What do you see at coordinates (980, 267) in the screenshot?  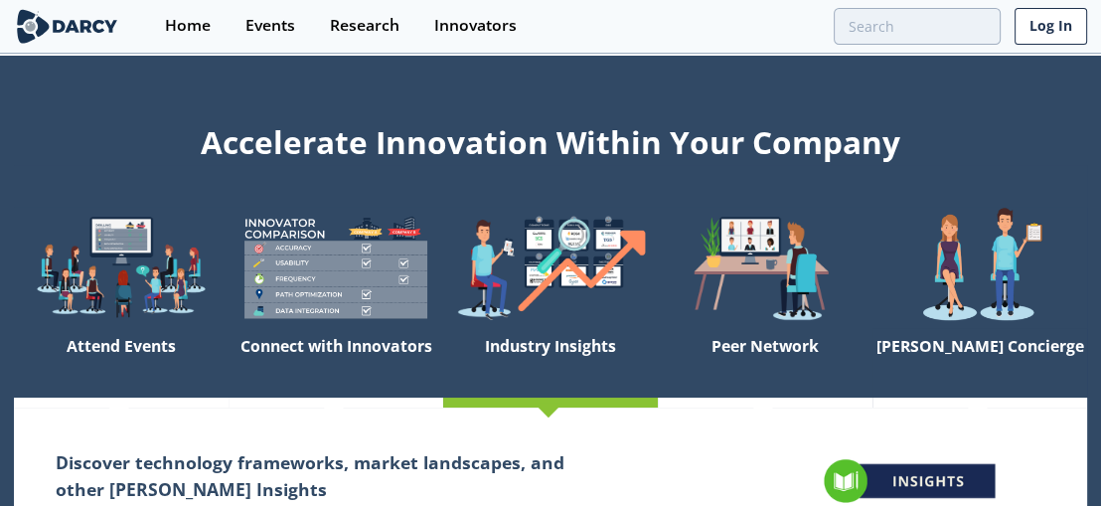 I see `img: welcome-concierge-wide-20dccca83e9cbdbb601deee24fb8df72.png` at bounding box center [980, 267].